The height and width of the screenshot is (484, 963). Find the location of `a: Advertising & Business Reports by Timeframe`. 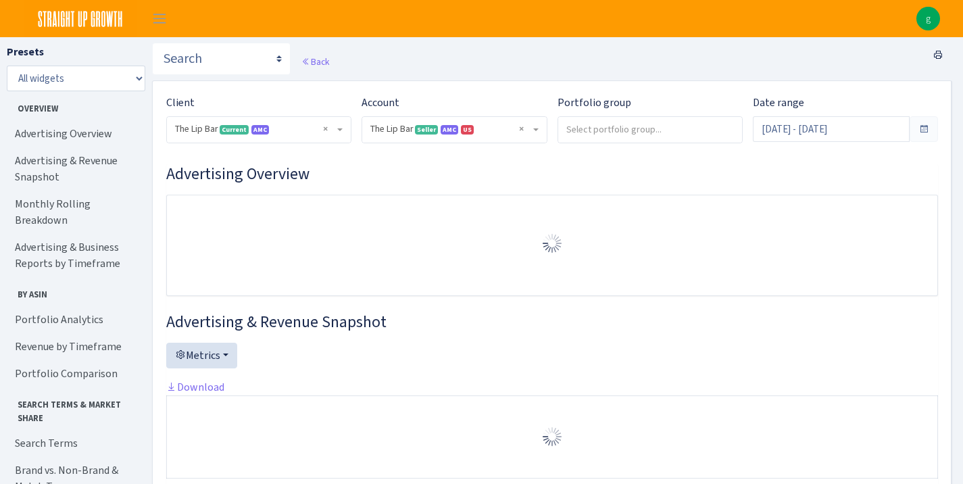

a: Advertising & Business Reports by Timeframe is located at coordinates (74, 255).